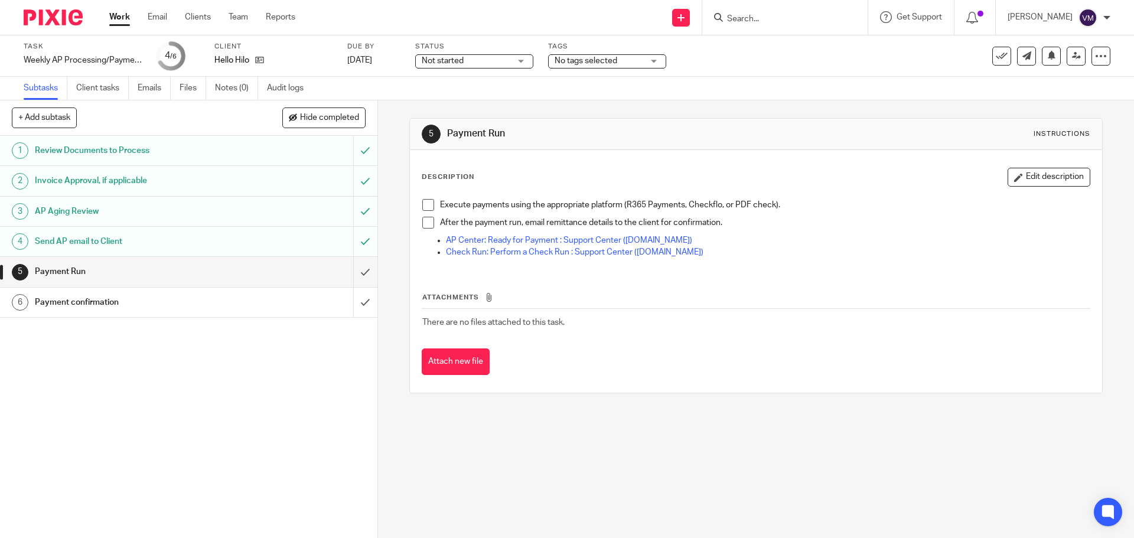 This screenshot has width=1134, height=538. Describe the element at coordinates (137, 211) in the screenshot. I see `h1: AP Aging Review` at that location.